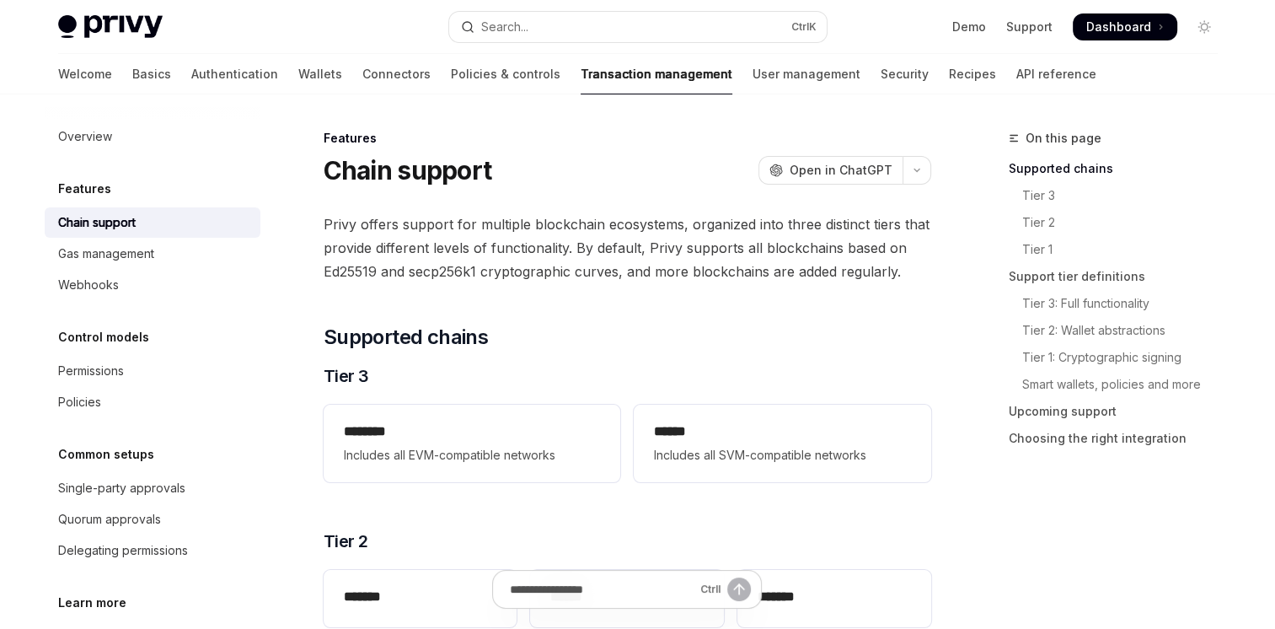 The height and width of the screenshot is (629, 1275). I want to click on a: Demo, so click(969, 27).